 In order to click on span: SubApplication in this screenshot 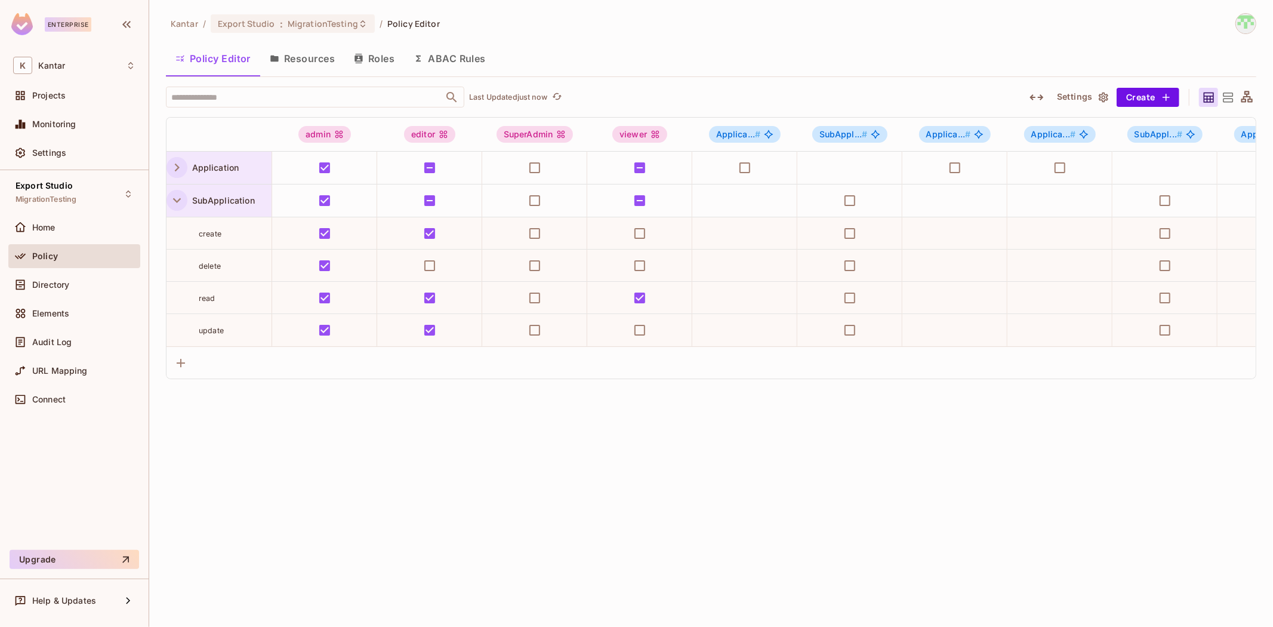, I will do `click(221, 200)`.